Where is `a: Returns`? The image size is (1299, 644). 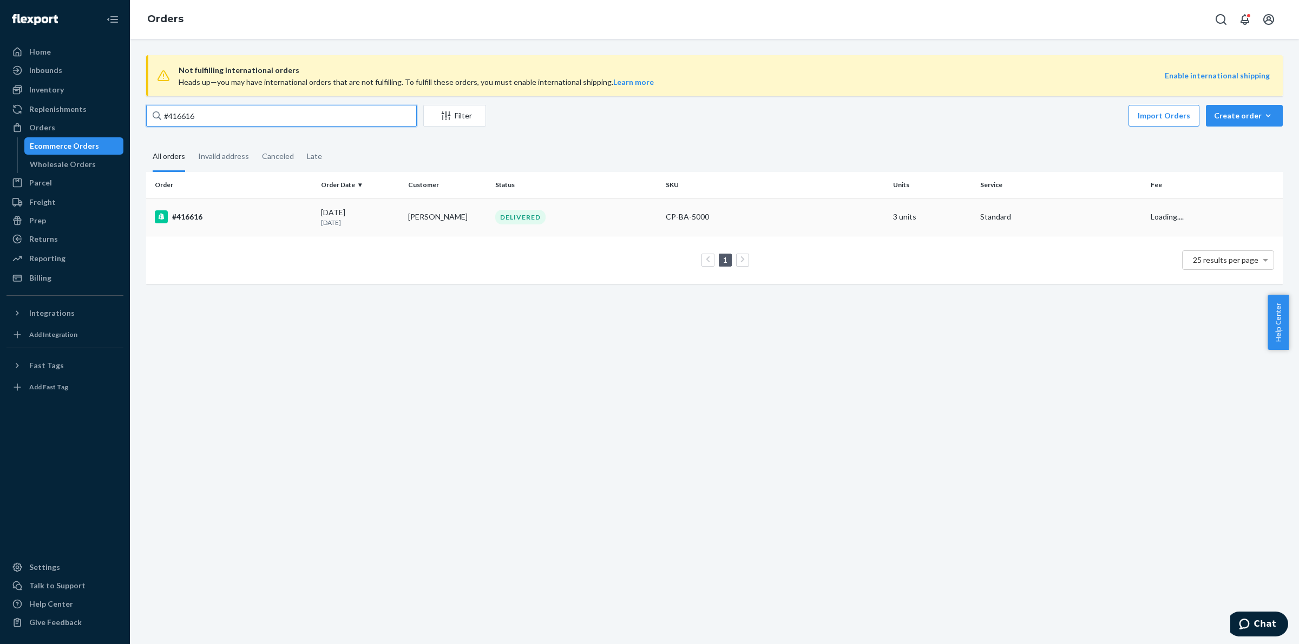
a: Returns is located at coordinates (65, 239).